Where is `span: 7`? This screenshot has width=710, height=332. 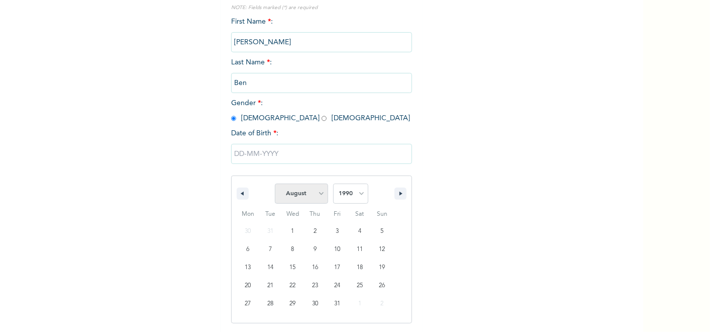 span: 7 is located at coordinates (270, 249).